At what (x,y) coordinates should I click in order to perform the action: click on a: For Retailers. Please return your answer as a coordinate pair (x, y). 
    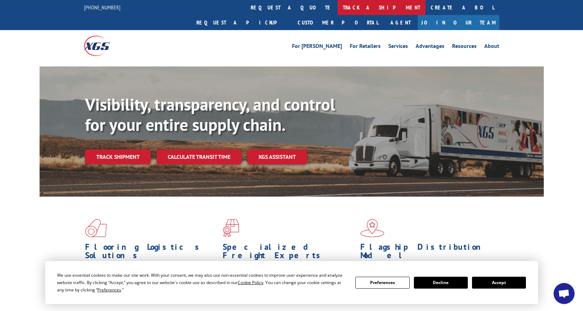
    Looking at the image, I should click on (365, 47).